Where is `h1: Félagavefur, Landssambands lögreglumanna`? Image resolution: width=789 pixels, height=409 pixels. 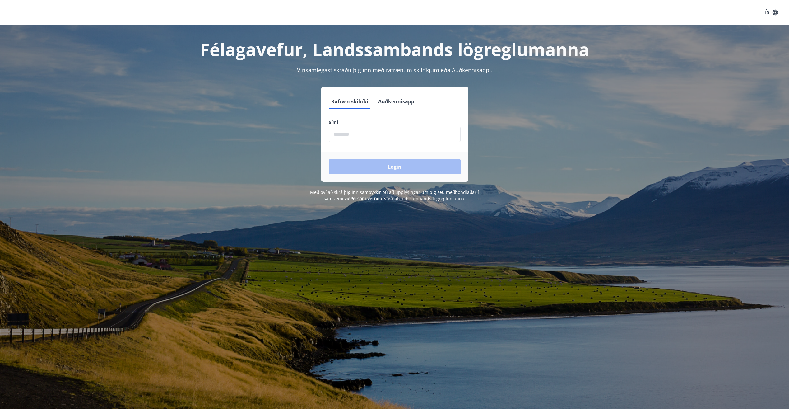 h1: Félagavefur, Landssambands lögreglumanna is located at coordinates (395, 49).